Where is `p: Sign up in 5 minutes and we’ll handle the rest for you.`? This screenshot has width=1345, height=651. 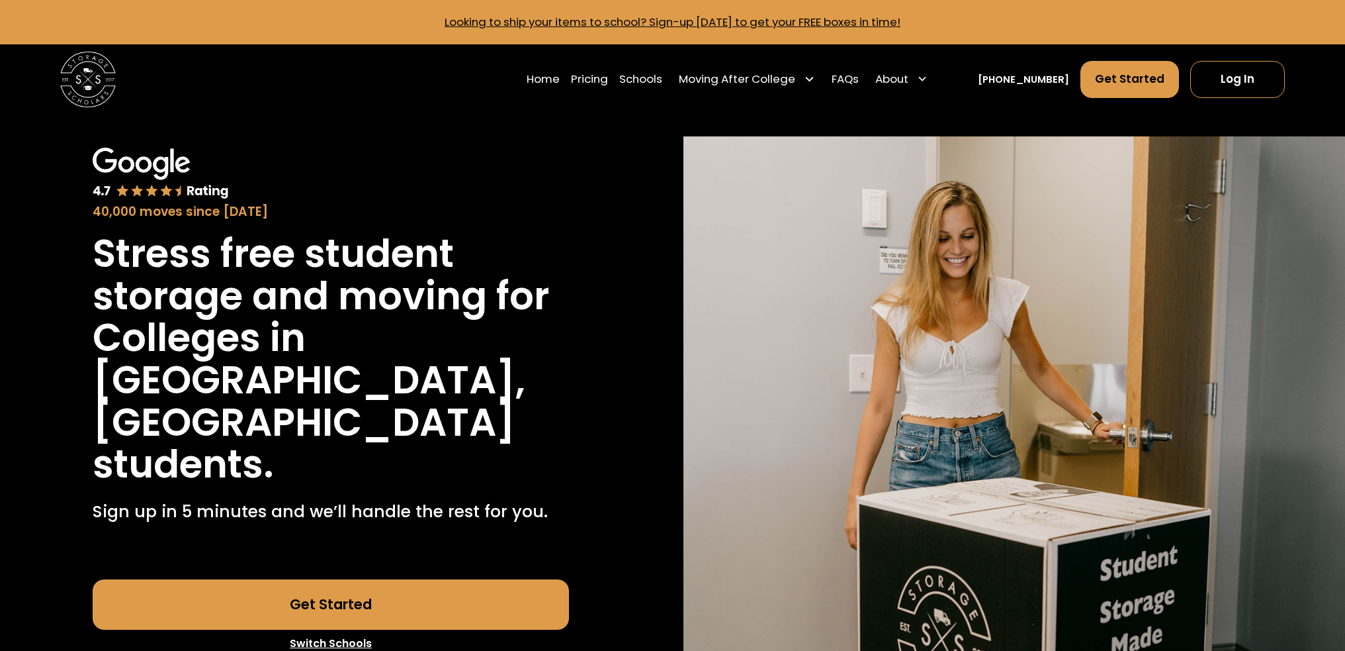
p: Sign up in 5 minutes and we’ll handle the rest for you. is located at coordinates (320, 512).